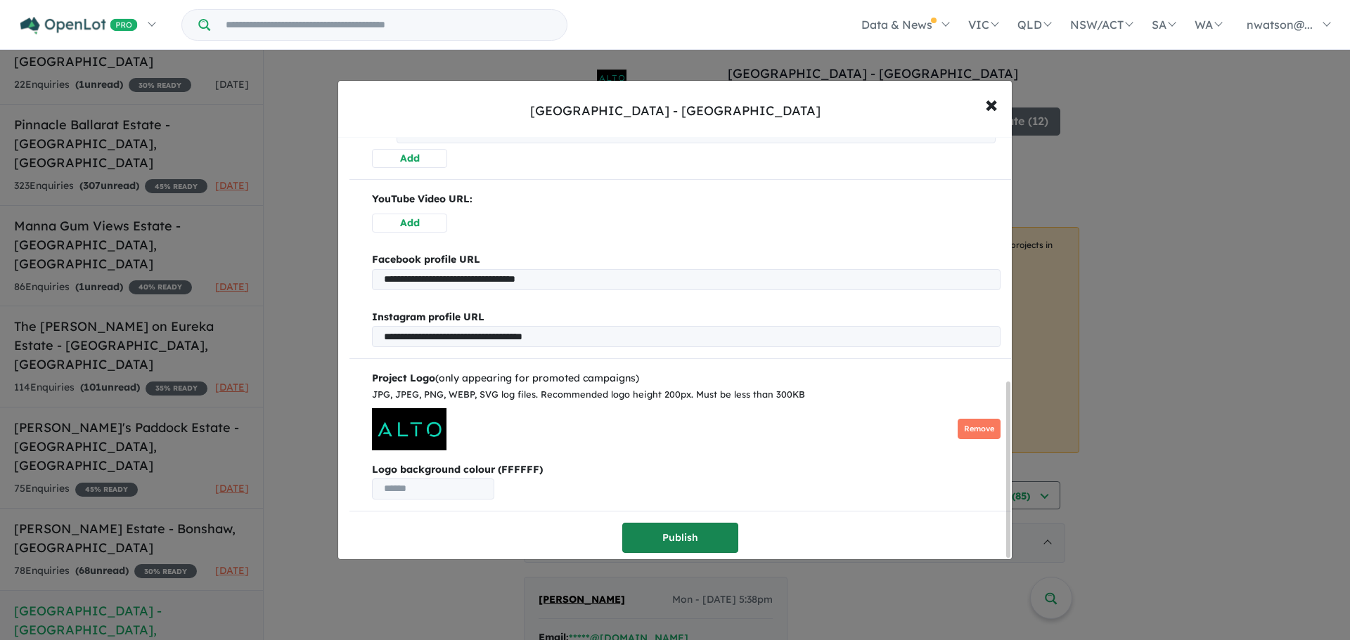 Image resolution: width=1350 pixels, height=640 pixels. What do you see at coordinates (978, 429) in the screenshot?
I see `button: Remove` at bounding box center [978, 429].